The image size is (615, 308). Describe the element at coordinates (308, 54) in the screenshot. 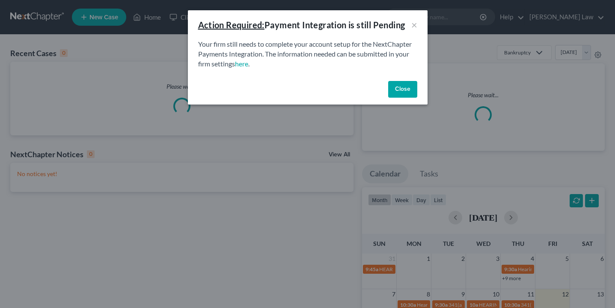

I see `p: Your firm still needs to complete your account setup for the NextChapter Payments Integration. Th...` at that location.